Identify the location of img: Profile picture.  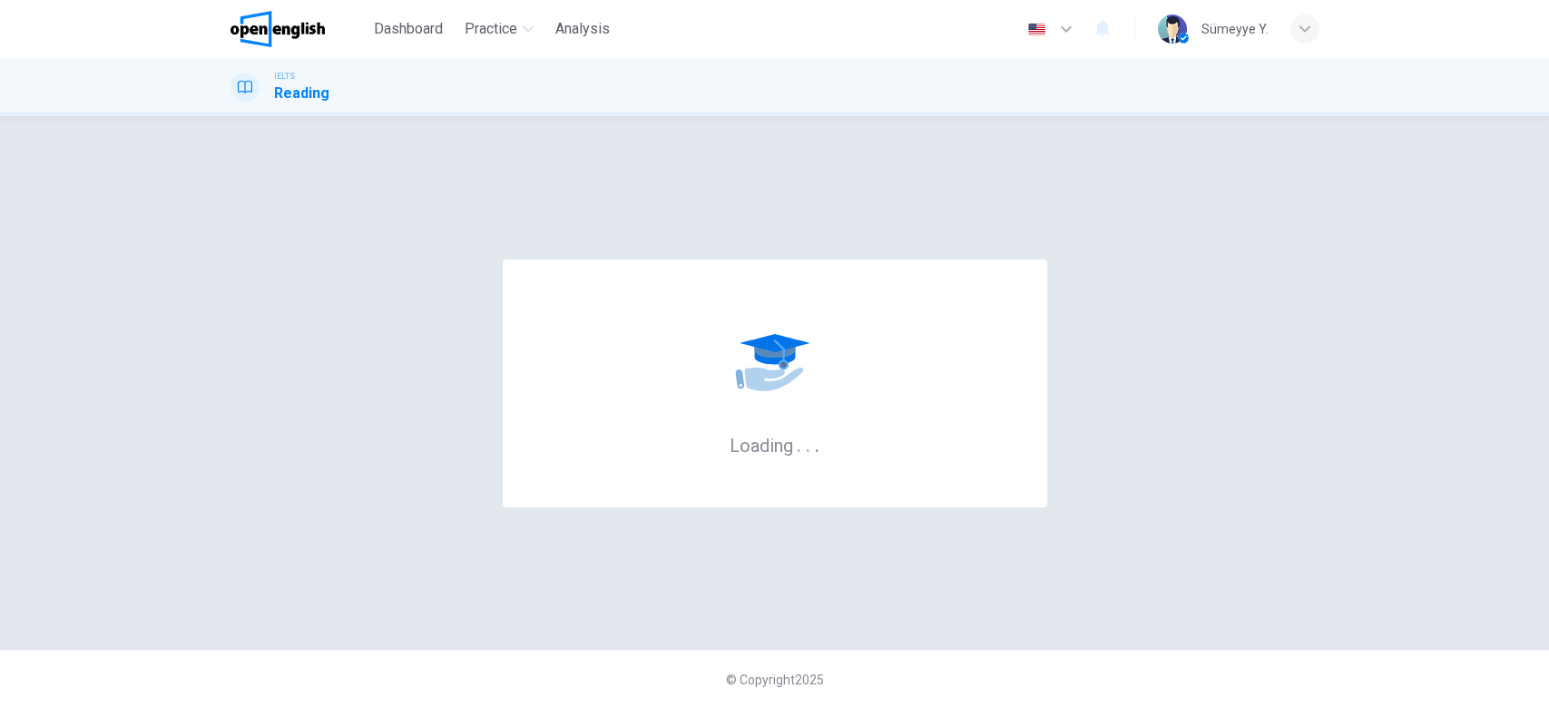
(1173, 29).